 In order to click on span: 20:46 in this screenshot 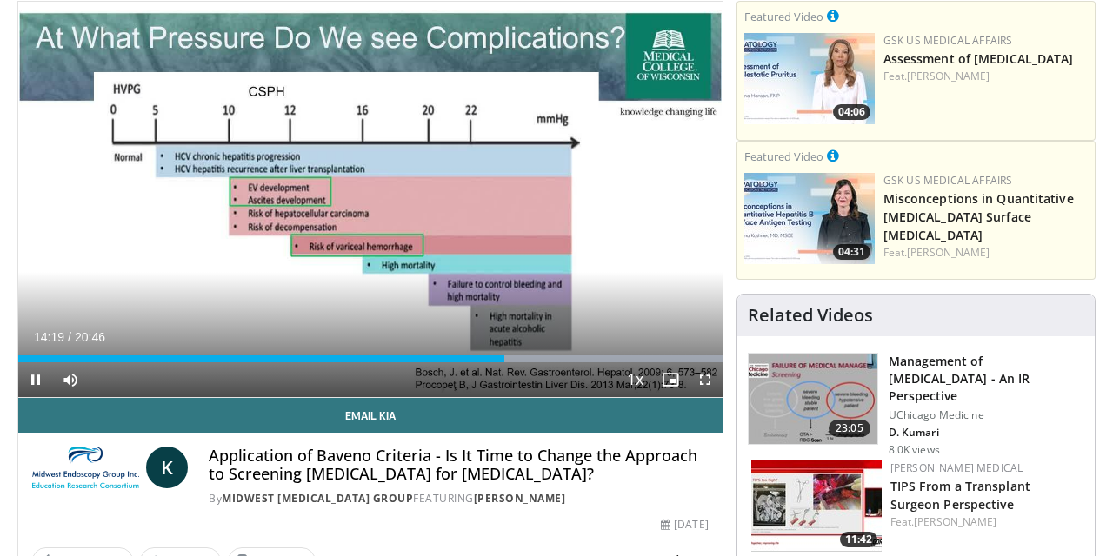, I will do `click(90, 337)`.